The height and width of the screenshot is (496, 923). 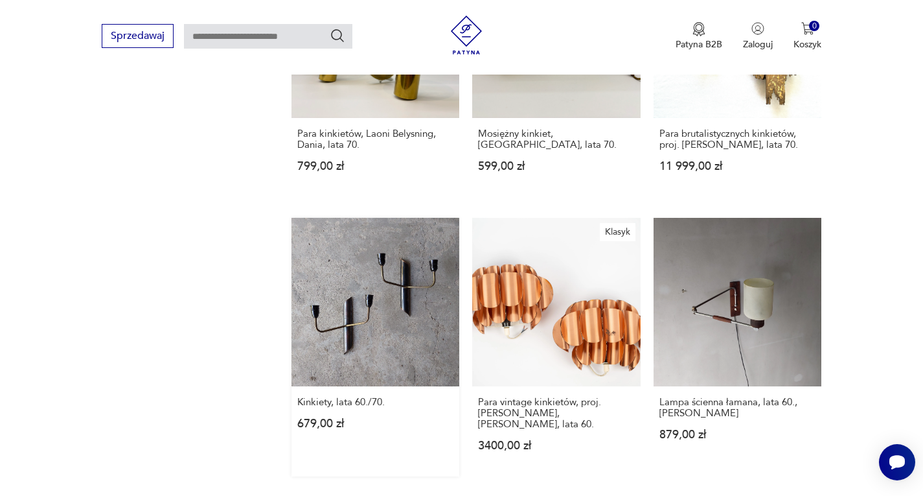 What do you see at coordinates (376, 166) in the screenshot?
I see `p: 799,00 zł` at bounding box center [376, 166].